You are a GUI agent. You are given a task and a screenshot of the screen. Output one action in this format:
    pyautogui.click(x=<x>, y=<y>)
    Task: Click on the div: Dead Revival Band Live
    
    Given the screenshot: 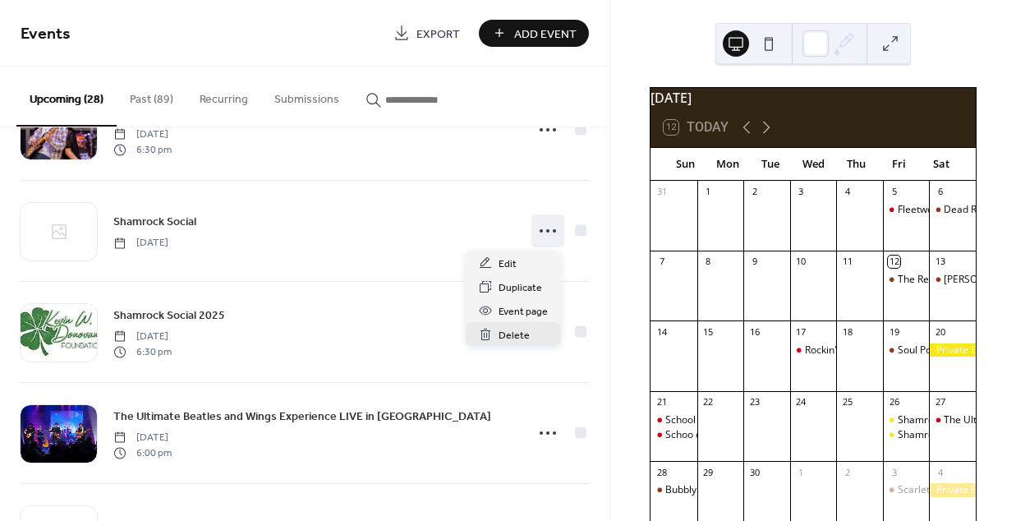 What is the action you would take?
    pyautogui.click(x=952, y=209)
    